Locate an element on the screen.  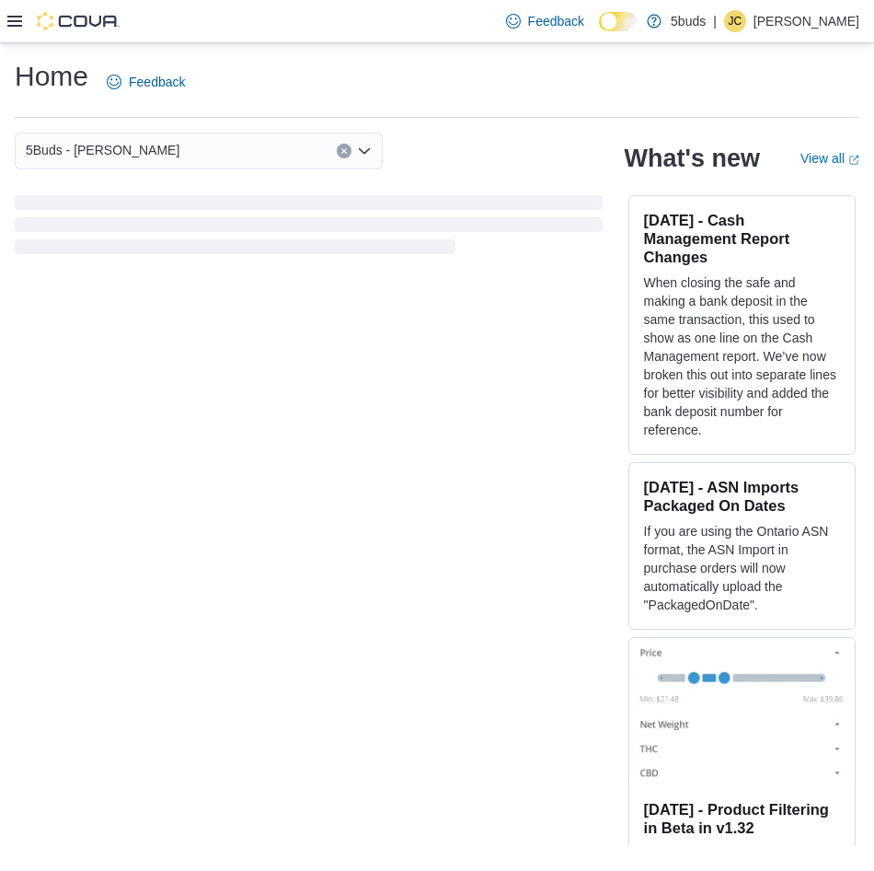
button: Clear input is located at coordinates (344, 151).